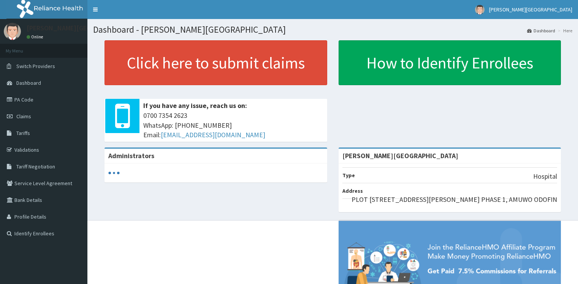  I want to click on b: Type, so click(348, 175).